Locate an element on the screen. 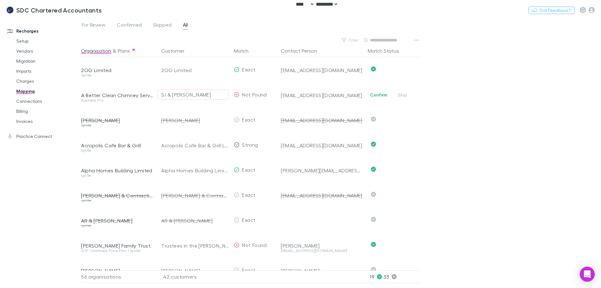  div: Open Intercom Messenger is located at coordinates (588, 274).